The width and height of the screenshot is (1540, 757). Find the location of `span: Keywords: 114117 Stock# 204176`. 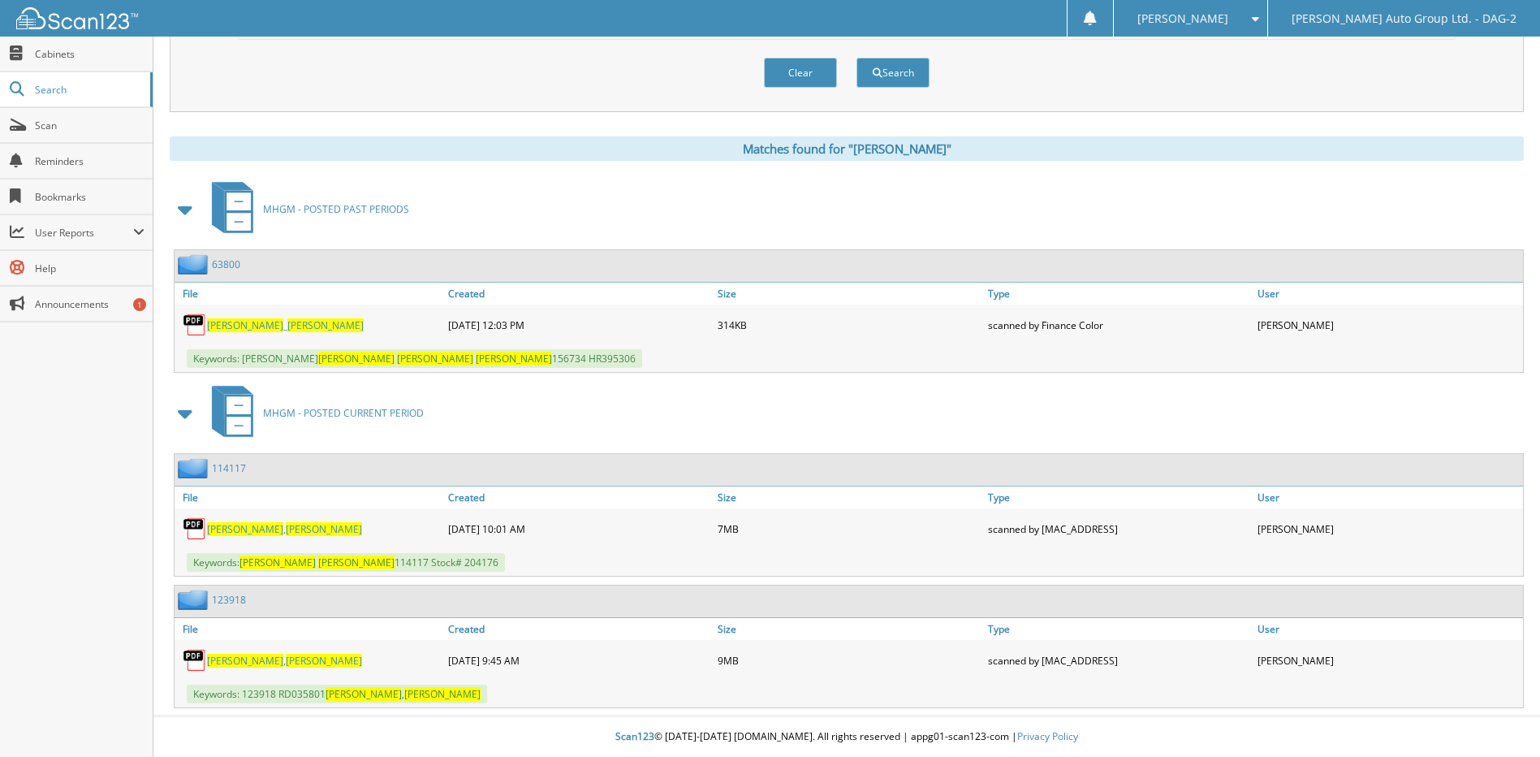

span: Keywords: 114117 Stock# 204176 is located at coordinates (346, 562).